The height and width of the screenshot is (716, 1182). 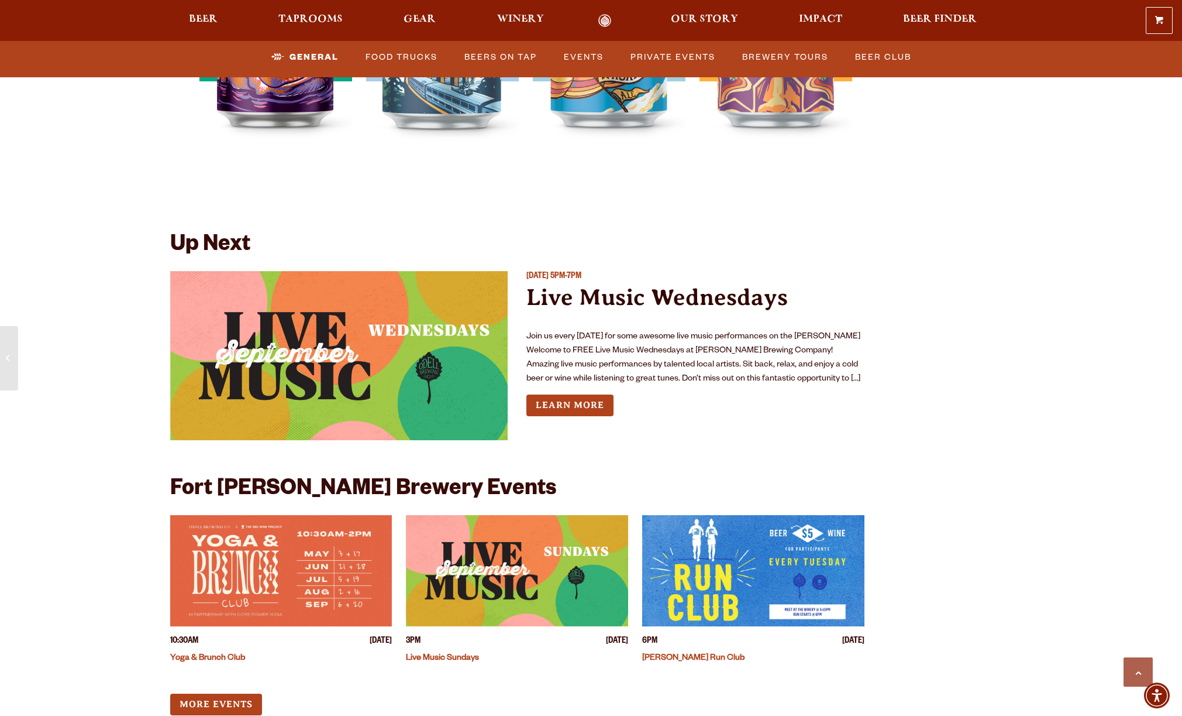 What do you see at coordinates (311, 19) in the screenshot?
I see `span: Taprooms` at bounding box center [311, 19].